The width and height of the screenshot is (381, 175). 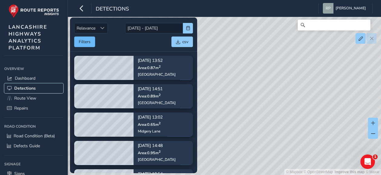 What do you see at coordinates (149, 96) in the screenshot?
I see `span: Area: 0.89 m` at bounding box center [149, 96].